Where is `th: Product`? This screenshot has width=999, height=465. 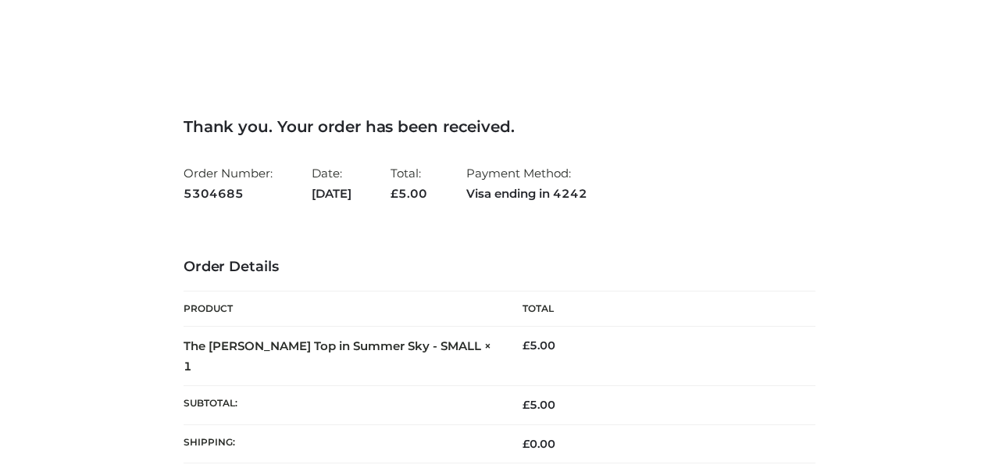
th: Product is located at coordinates (341, 308).